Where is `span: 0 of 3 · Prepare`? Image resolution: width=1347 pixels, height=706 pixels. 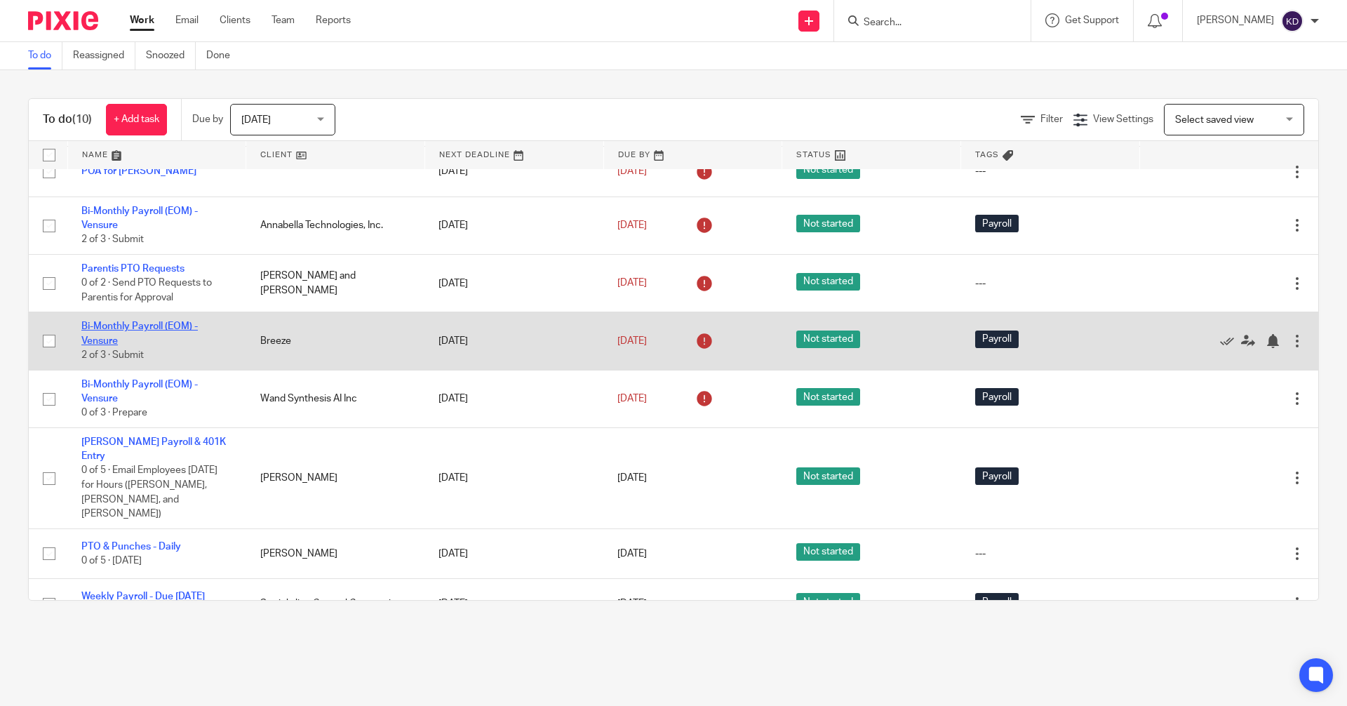 span: 0 of 3 · Prepare is located at coordinates (114, 413).